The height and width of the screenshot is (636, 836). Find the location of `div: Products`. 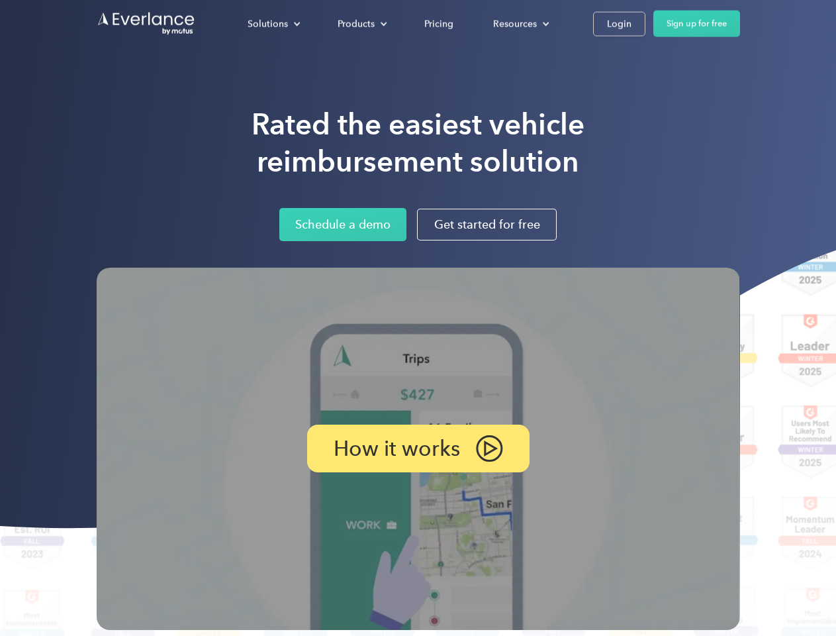

div: Products is located at coordinates (356, 23).